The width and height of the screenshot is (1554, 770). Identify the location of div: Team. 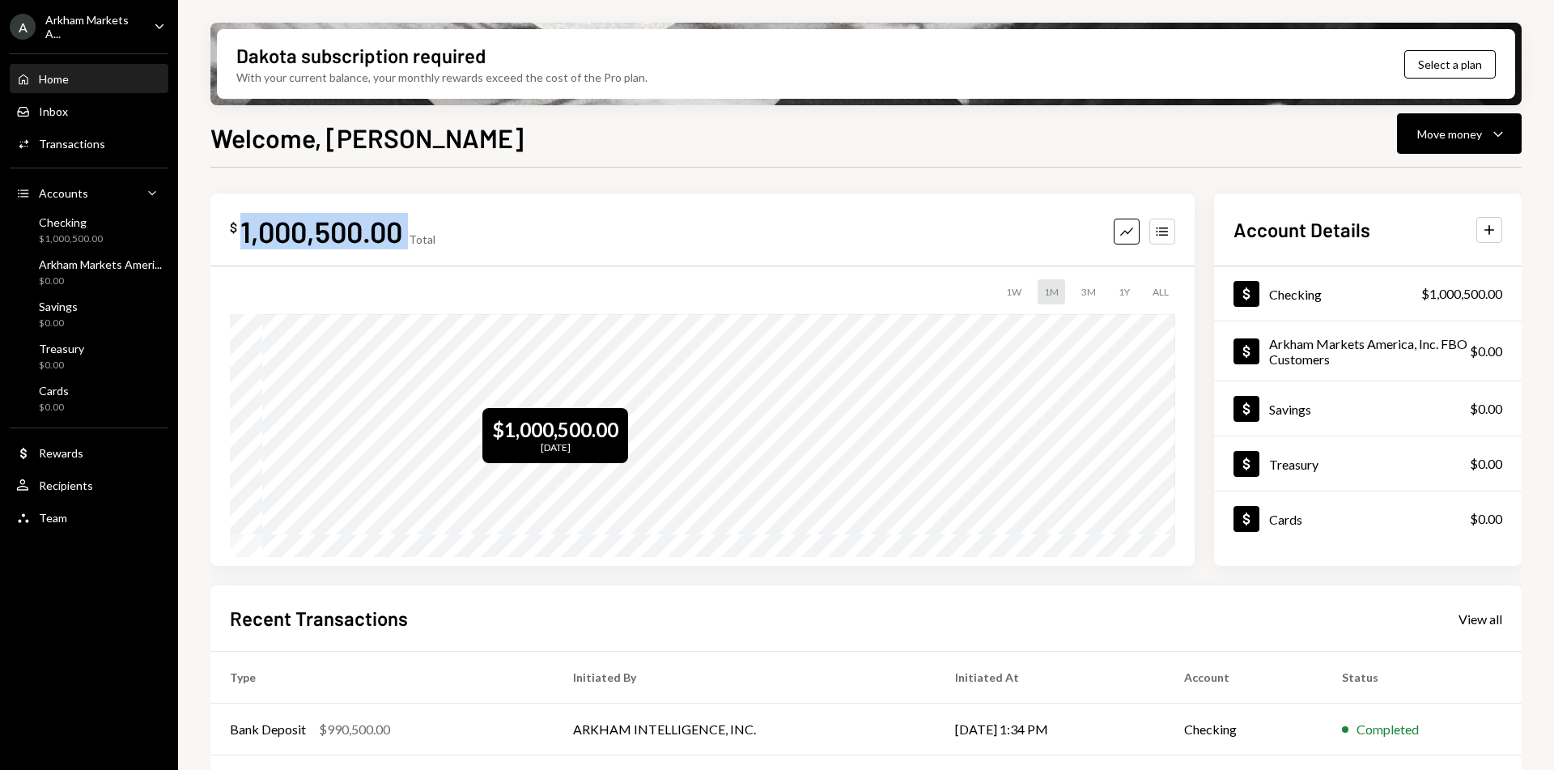
(53, 517).